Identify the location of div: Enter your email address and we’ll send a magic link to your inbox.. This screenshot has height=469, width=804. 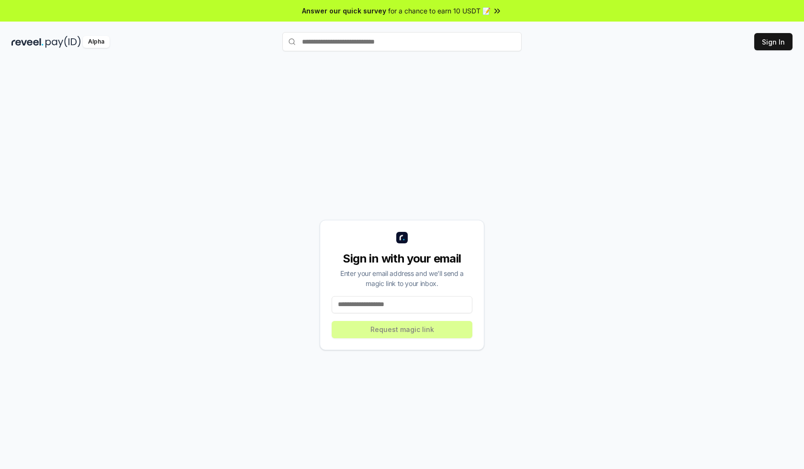
(402, 278).